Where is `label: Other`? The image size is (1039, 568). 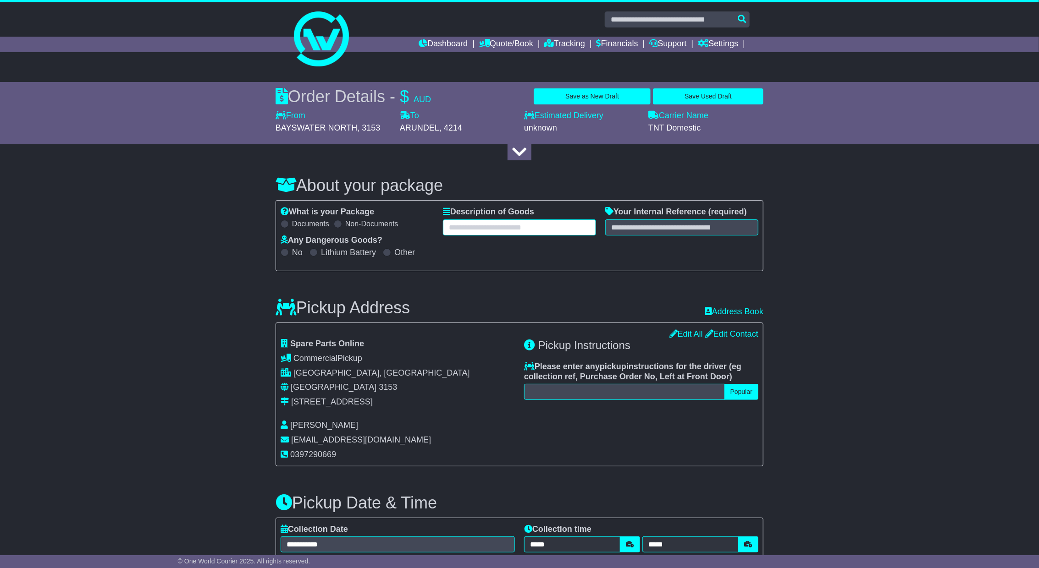
label: Other is located at coordinates (404, 253).